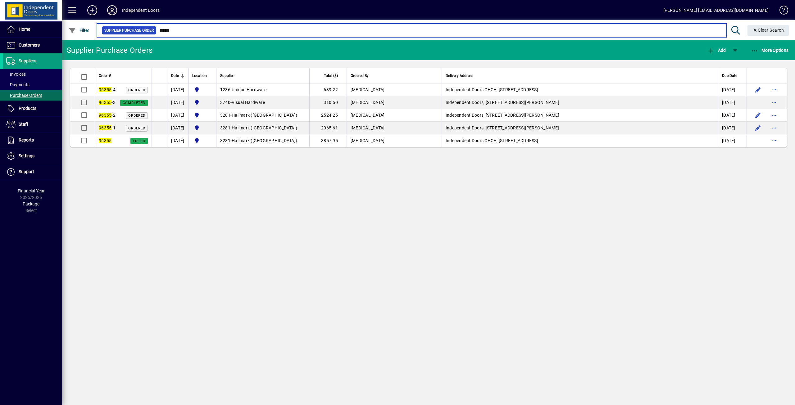 This screenshot has width=795, height=405. What do you see at coordinates (328, 128) in the screenshot?
I see `td: 2065.61` at bounding box center [328, 128].